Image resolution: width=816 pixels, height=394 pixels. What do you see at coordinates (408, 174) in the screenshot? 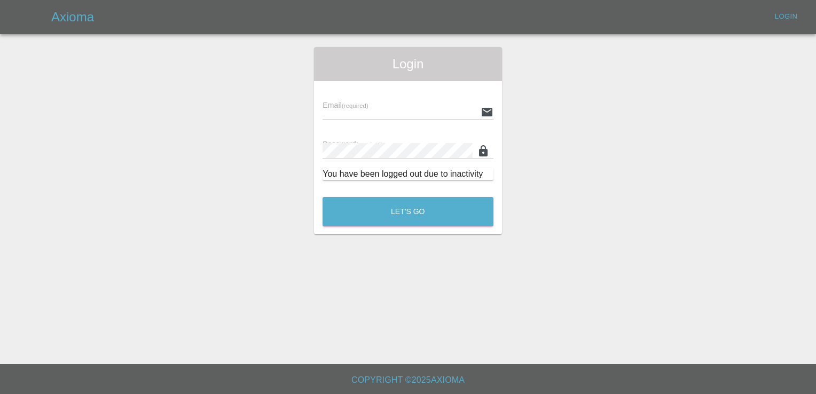
I see `div: You have been logged out due to inactivity` at bounding box center [408, 174].